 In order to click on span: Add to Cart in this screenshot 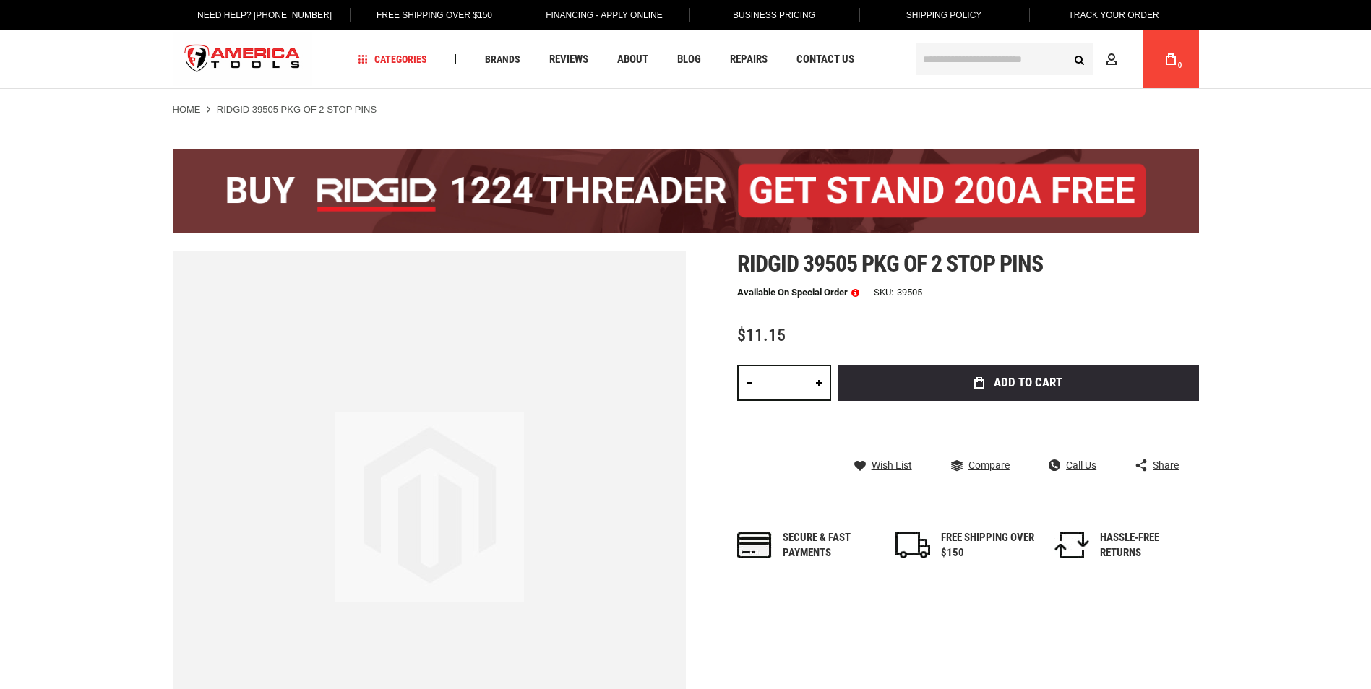, I will do `click(1027, 382)`.